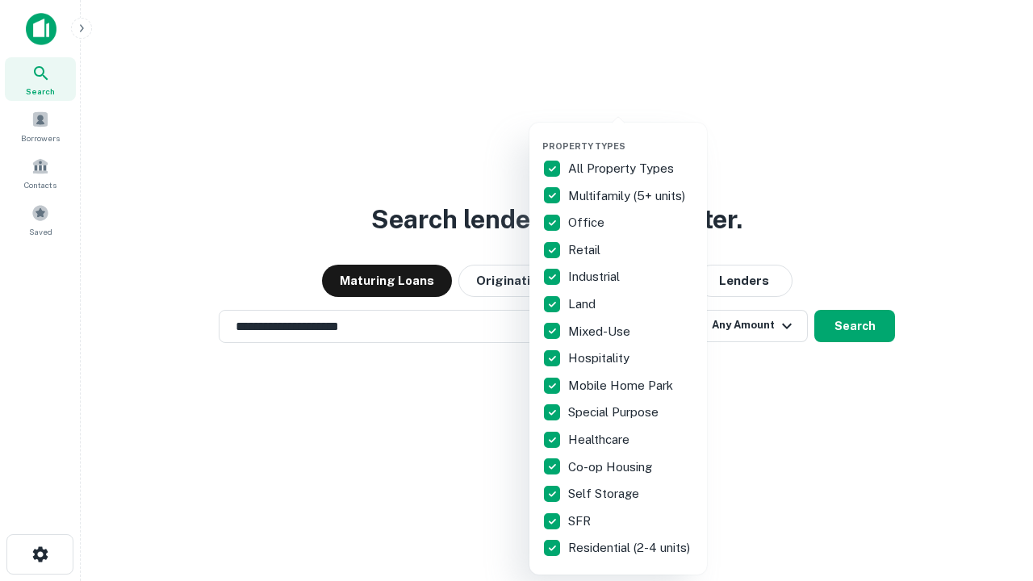  Describe the element at coordinates (581, 522) in the screenshot. I see `p: SFR` at that location.